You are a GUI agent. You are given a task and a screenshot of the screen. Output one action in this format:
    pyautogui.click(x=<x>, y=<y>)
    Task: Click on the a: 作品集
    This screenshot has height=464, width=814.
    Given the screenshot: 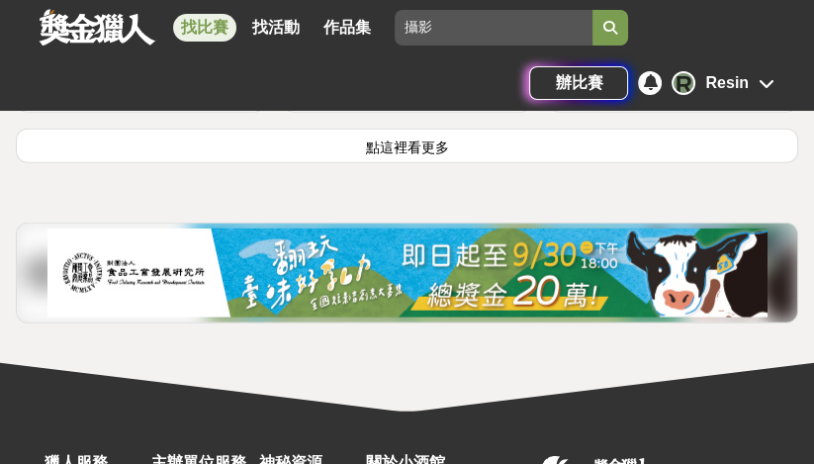 What is the action you would take?
    pyautogui.click(x=347, y=28)
    